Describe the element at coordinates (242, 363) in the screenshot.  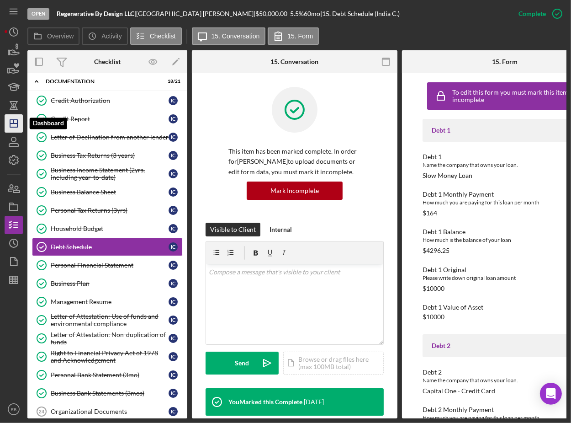
I see `button: Send` at that location.